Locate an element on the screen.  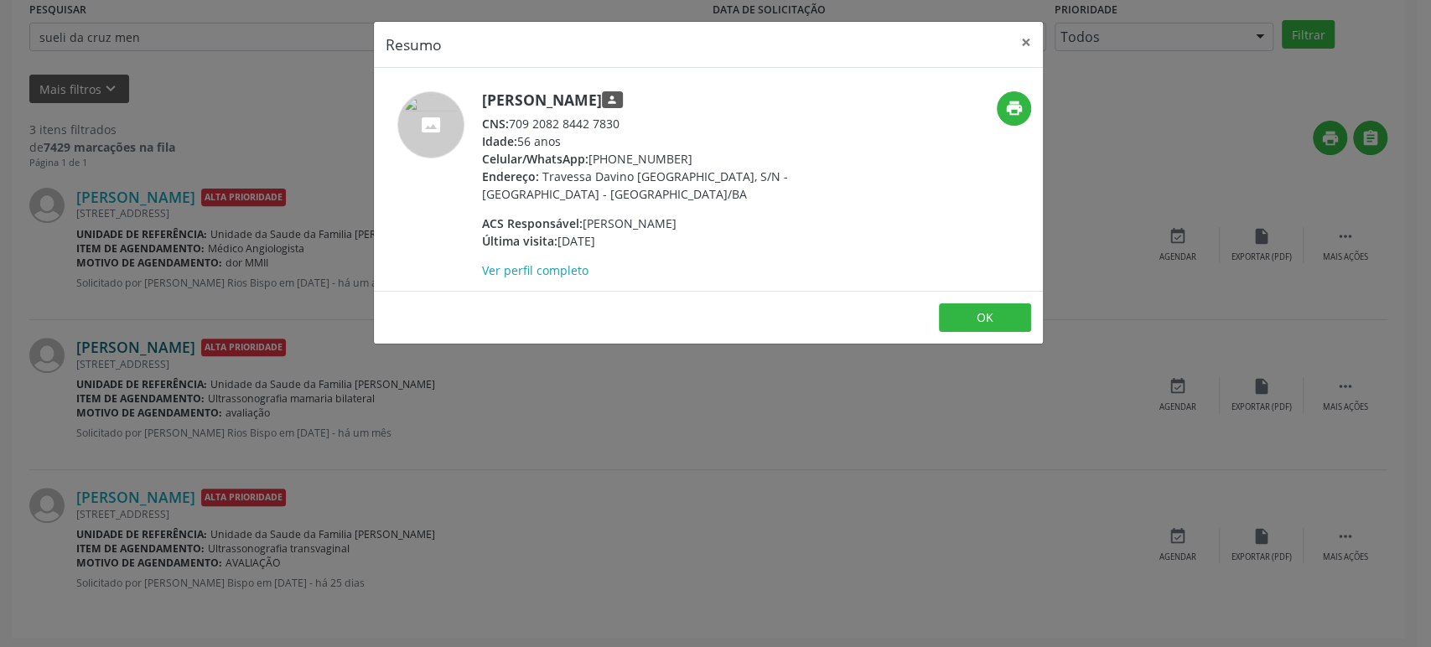
span: ACS Responsável: is located at coordinates (532, 223).